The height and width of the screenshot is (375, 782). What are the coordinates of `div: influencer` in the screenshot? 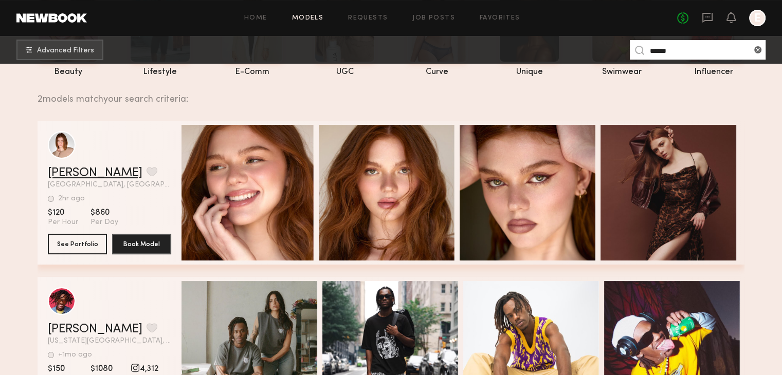 It's located at (714, 72).